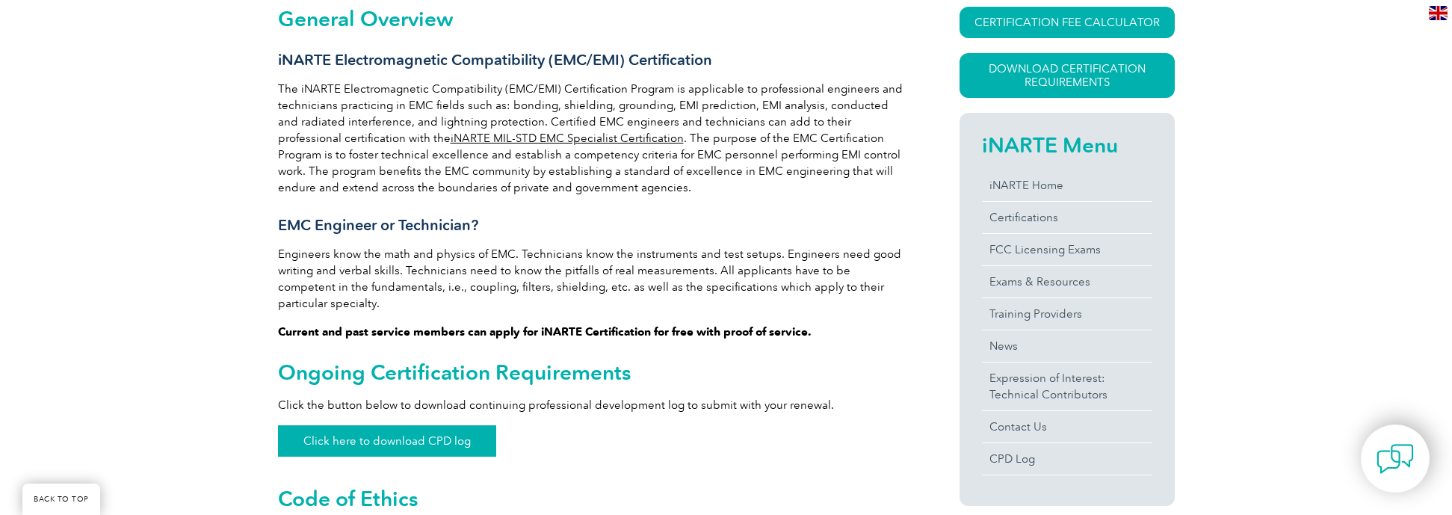 The image size is (1452, 515). What do you see at coordinates (1067, 346) in the screenshot?
I see `a: News` at bounding box center [1067, 346].